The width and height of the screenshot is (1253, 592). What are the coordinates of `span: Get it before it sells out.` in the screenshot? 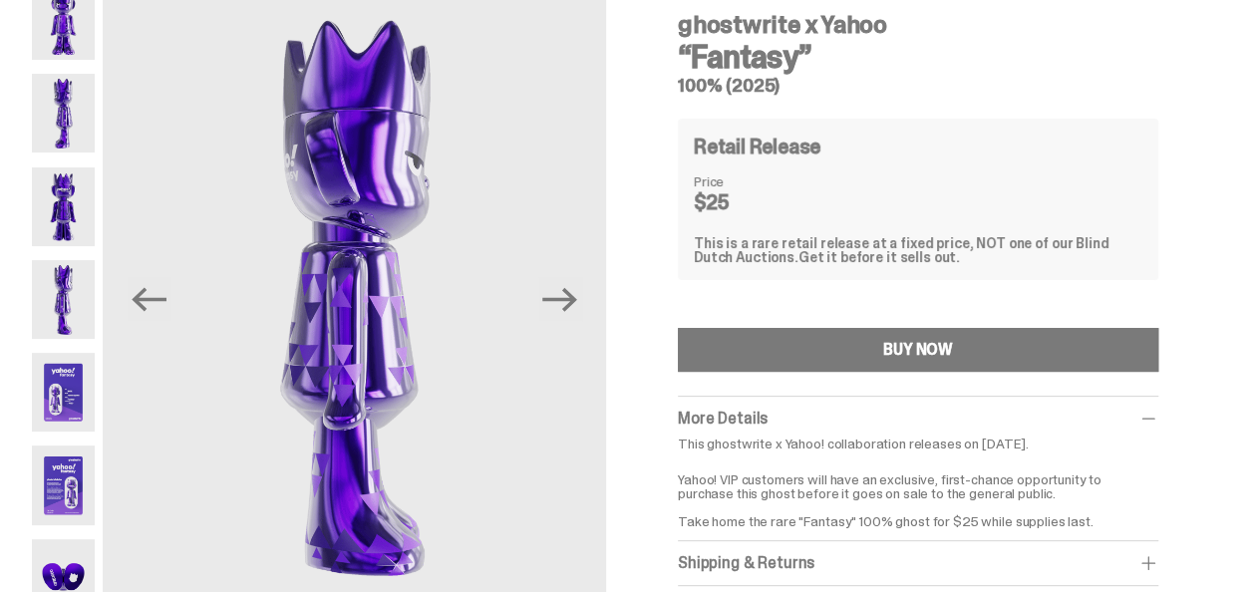 It's located at (879, 257).